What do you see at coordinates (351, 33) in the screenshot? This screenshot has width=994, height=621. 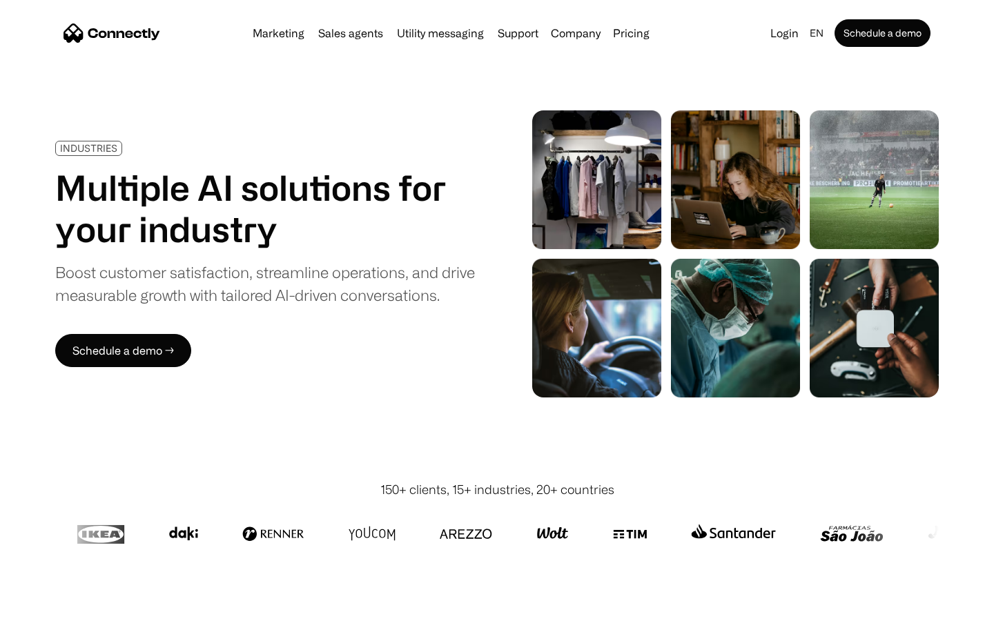 I see `a: Sales agents` at bounding box center [351, 33].